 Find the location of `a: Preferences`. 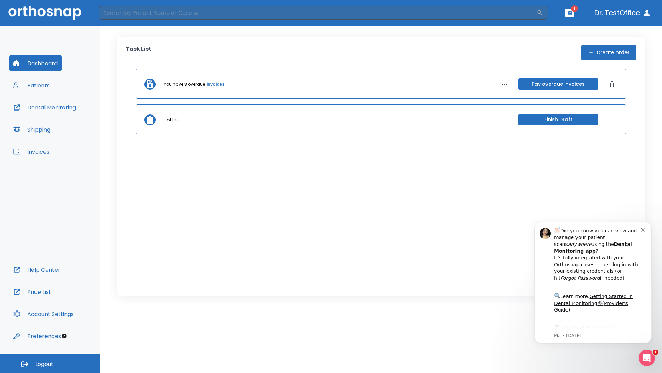

a: Preferences is located at coordinates (37, 336).